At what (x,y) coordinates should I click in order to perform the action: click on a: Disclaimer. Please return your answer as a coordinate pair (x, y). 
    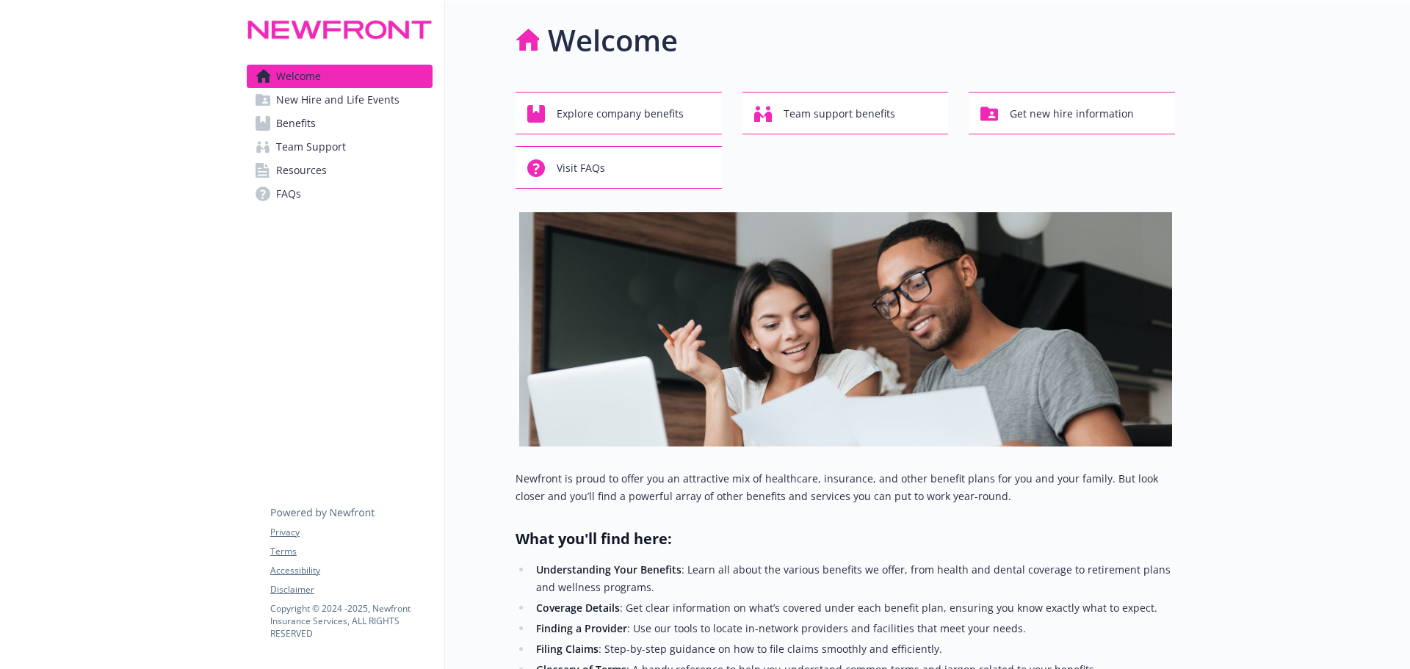
    Looking at the image, I should click on (351, 589).